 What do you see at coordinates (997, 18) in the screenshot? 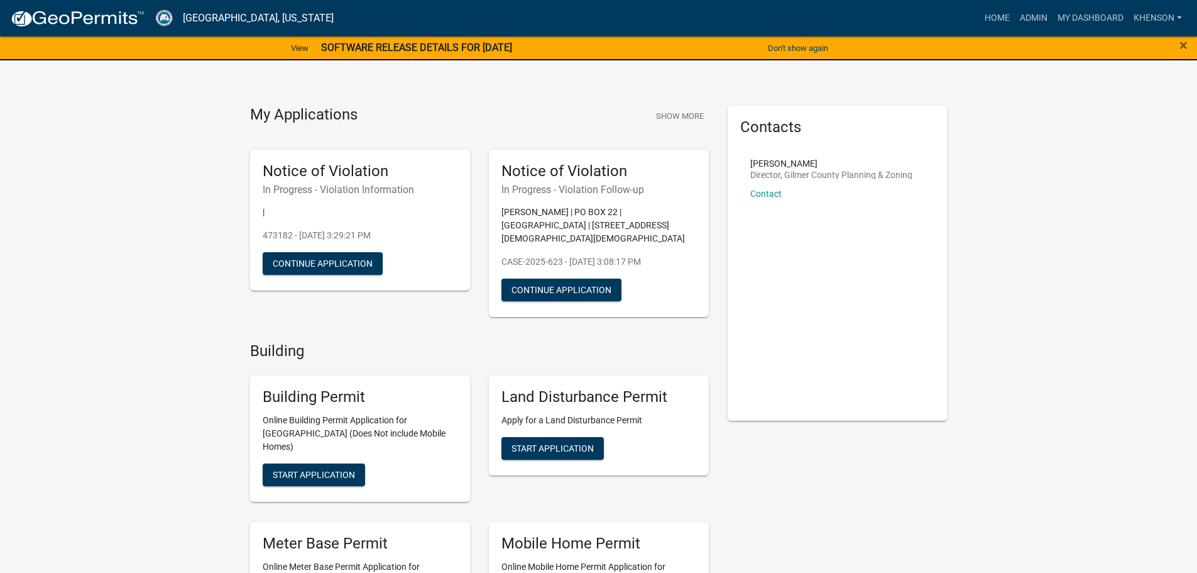
I see `a: Home` at bounding box center [997, 18].